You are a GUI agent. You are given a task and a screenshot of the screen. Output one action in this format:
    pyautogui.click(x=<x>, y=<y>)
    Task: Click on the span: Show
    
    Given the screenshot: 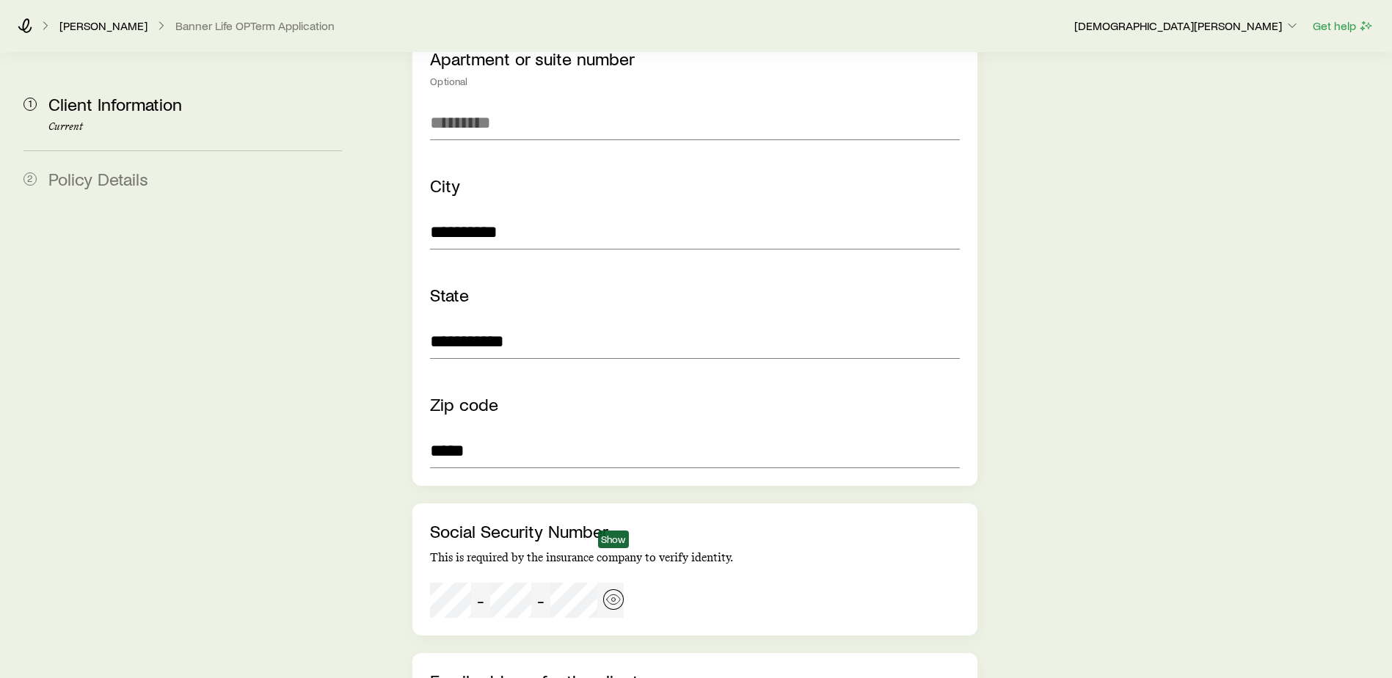 What is the action you would take?
    pyautogui.click(x=614, y=539)
    